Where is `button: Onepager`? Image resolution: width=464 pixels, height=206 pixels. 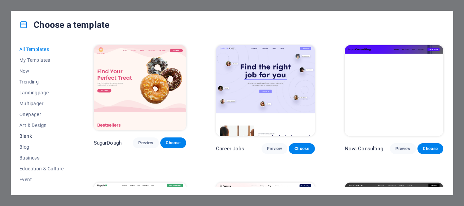 button: Onepager is located at coordinates (41, 114).